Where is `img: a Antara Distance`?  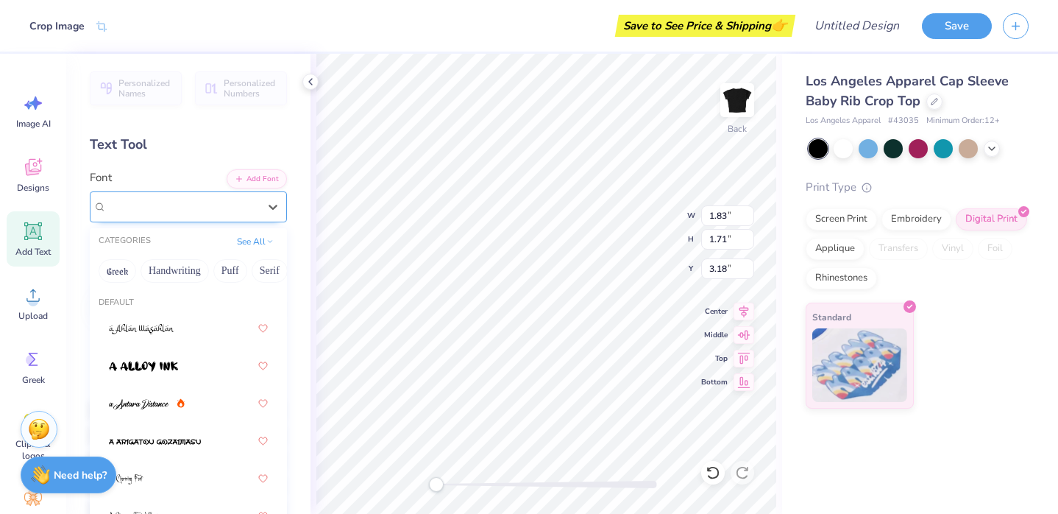
img: a Antara Distance is located at coordinates (139, 404).